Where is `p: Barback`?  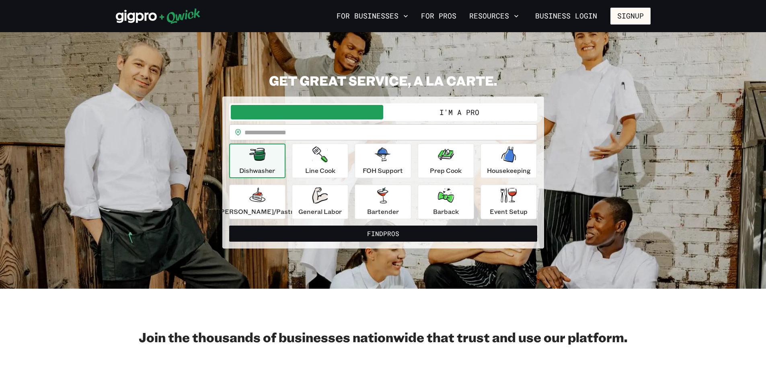
p: Barback is located at coordinates (446, 211).